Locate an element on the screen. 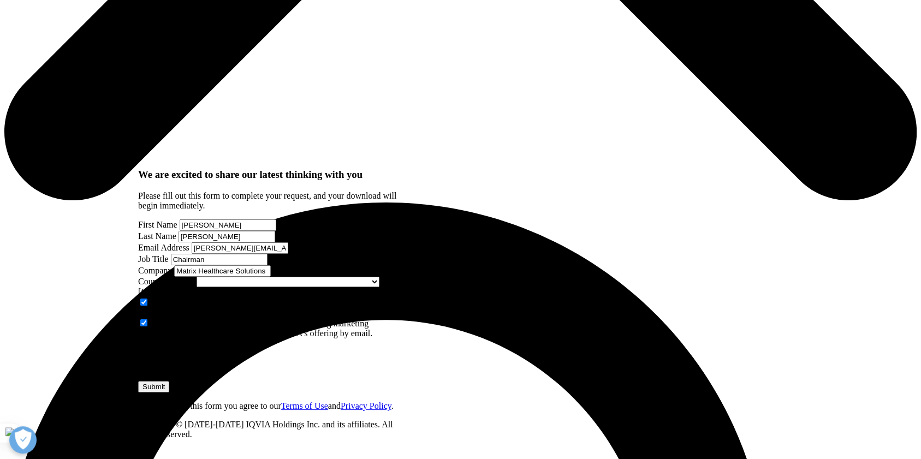 Image resolution: width=921 pixels, height=459 pixels. label: Job Title is located at coordinates (153, 259).